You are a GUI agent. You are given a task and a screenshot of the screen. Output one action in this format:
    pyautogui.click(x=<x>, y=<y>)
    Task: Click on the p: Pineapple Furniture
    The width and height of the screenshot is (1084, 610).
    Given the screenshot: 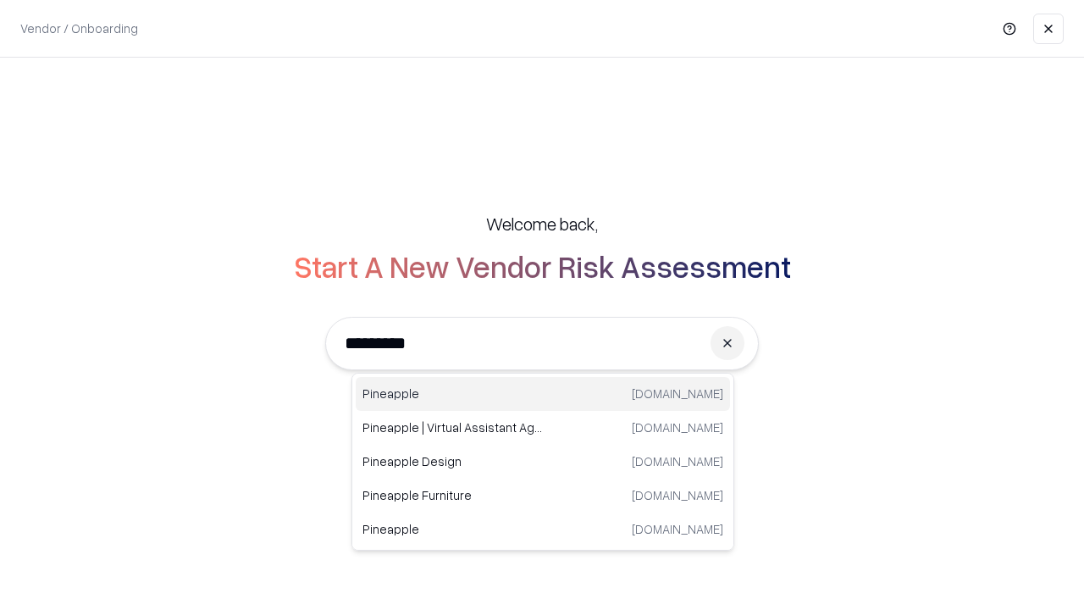 What is the action you would take?
    pyautogui.click(x=452, y=495)
    